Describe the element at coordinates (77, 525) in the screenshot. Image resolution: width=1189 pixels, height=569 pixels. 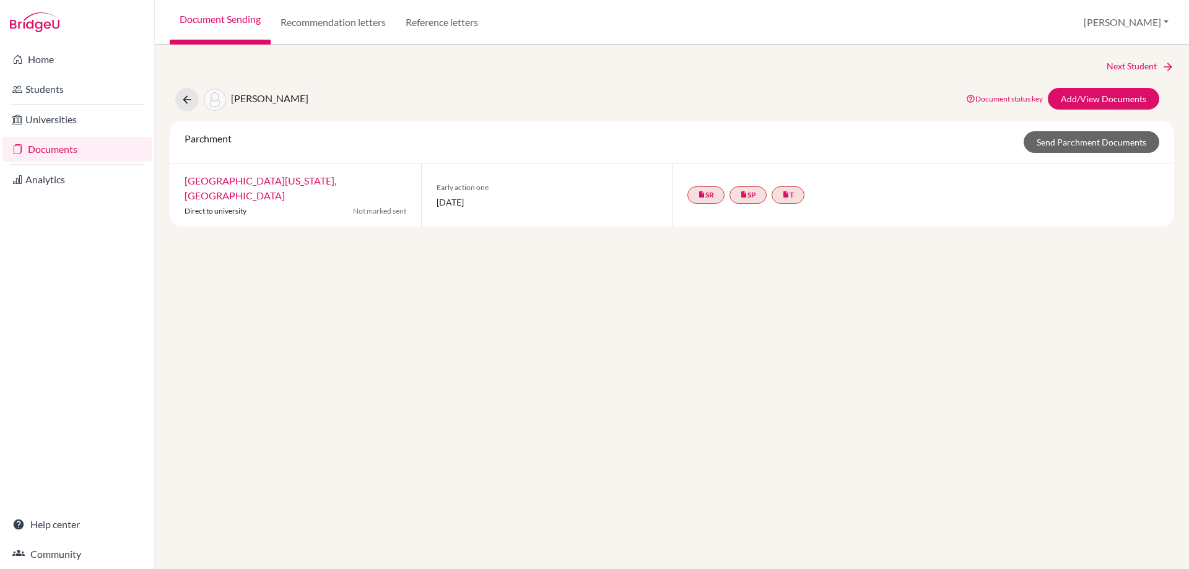
I see `a: Help center` at that location.